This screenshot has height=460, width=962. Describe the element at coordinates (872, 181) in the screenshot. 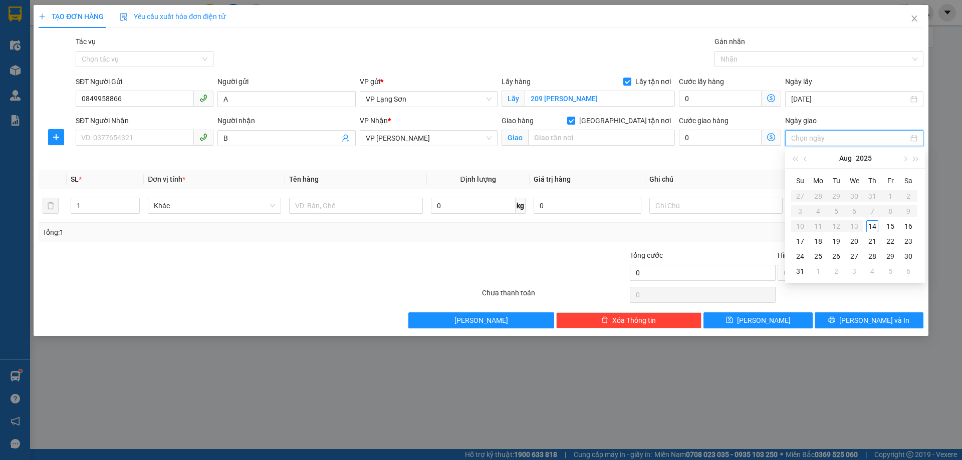

I see `th: Th` at that location.